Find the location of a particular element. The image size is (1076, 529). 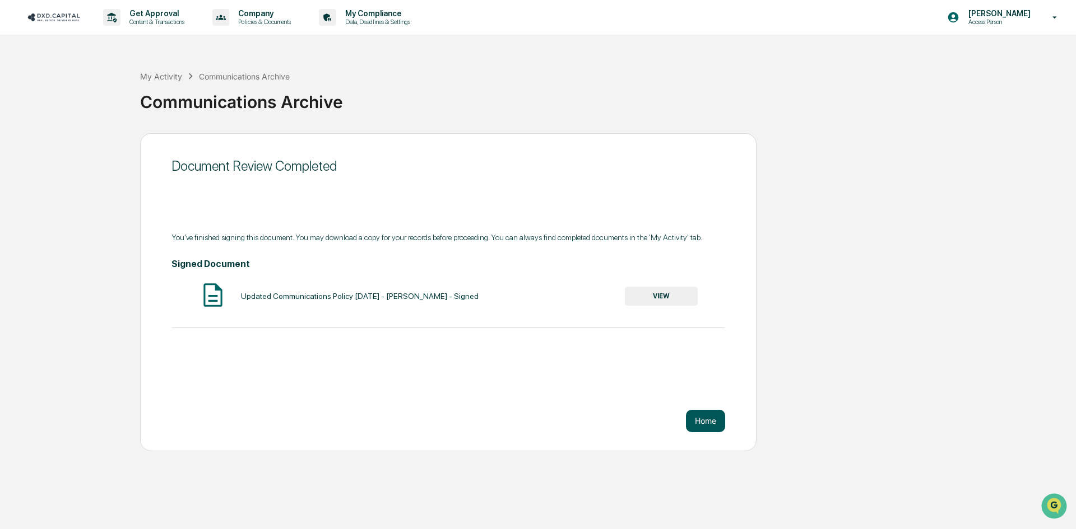

button: VIEW is located at coordinates (661, 296).